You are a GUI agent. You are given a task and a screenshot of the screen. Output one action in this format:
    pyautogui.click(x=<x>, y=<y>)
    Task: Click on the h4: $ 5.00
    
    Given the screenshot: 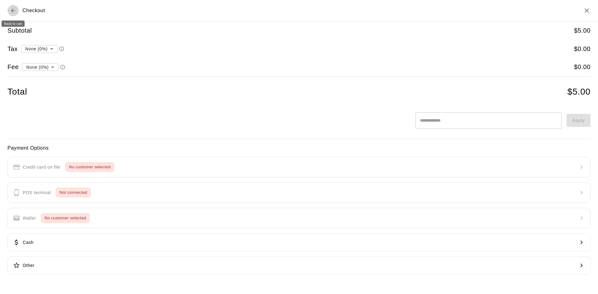 What is the action you would take?
    pyautogui.click(x=579, y=92)
    